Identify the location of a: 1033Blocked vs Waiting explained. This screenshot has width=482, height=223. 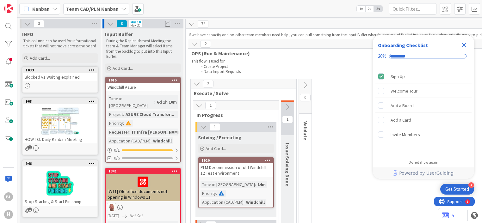
(60, 80).